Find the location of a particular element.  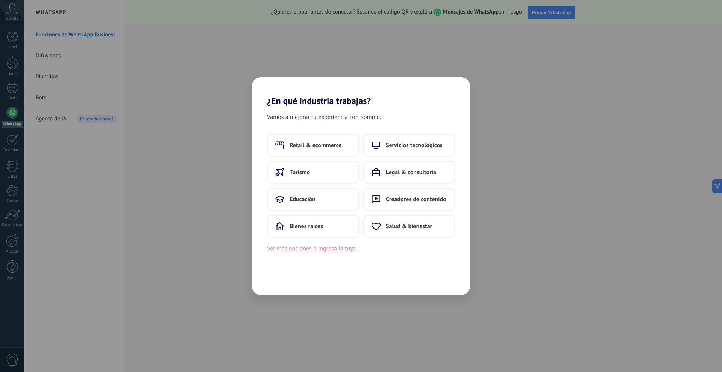

span: Legal & consultoría is located at coordinates (411, 173).